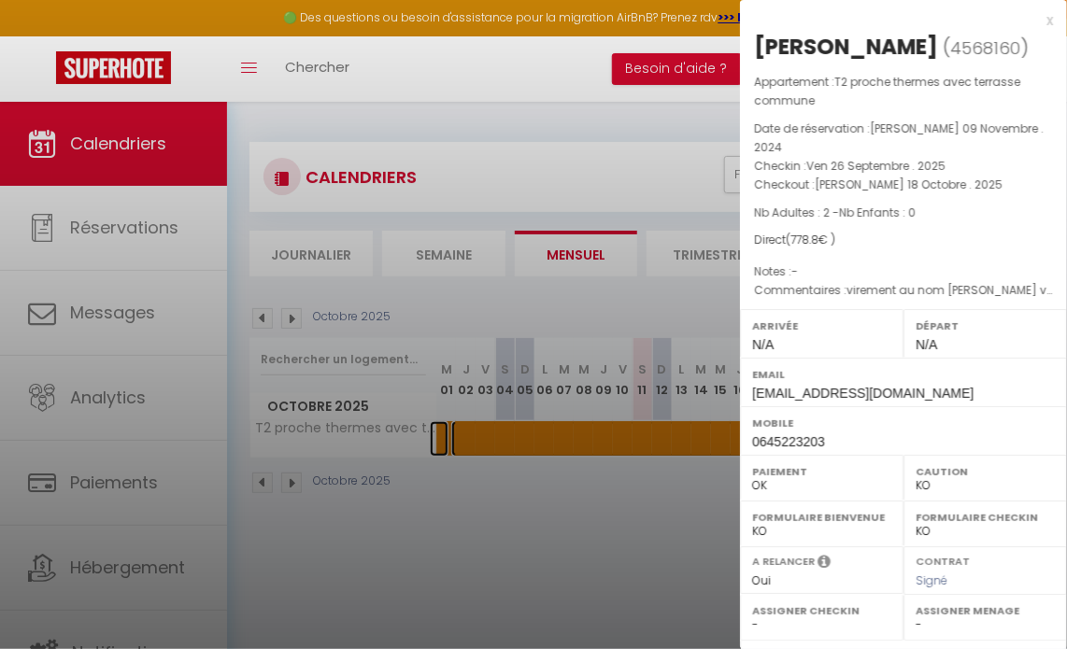 The width and height of the screenshot is (1067, 649). What do you see at coordinates (903, 166) in the screenshot?
I see `p: Checkin :` at bounding box center [903, 166].